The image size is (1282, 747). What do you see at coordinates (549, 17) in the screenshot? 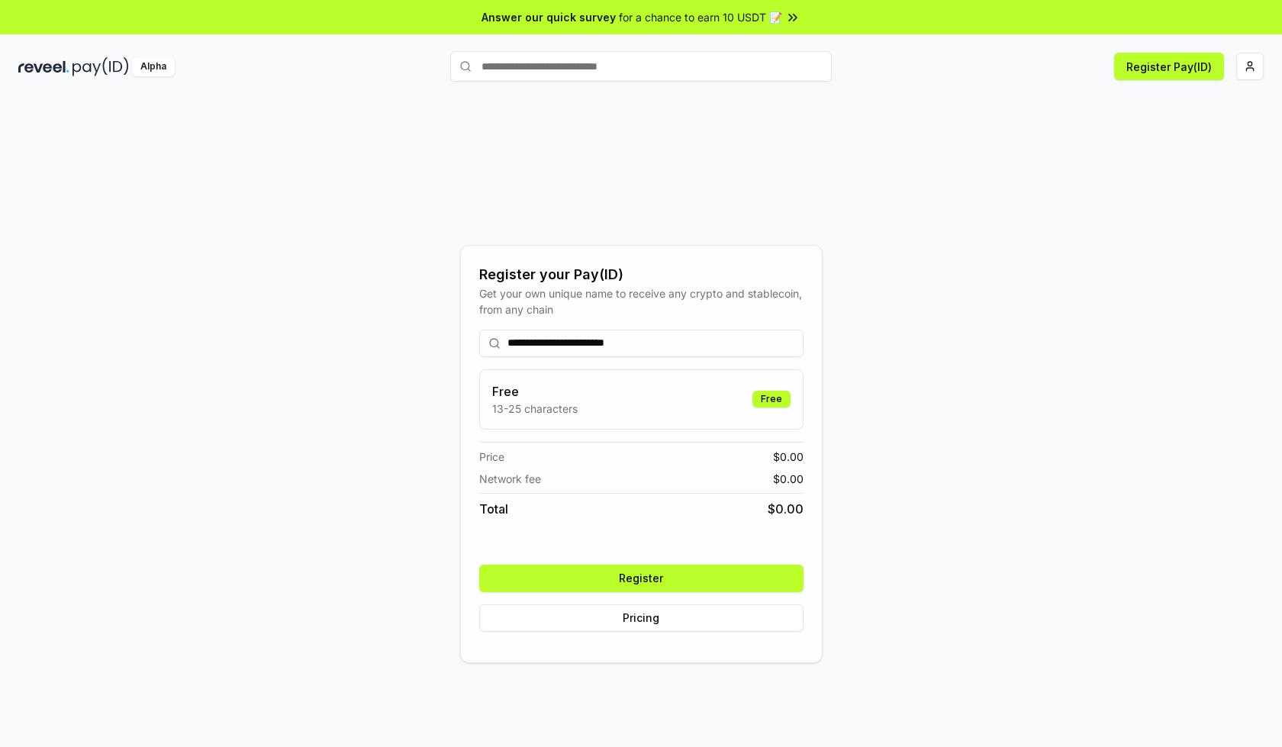
I see `span: Answer our quick survey` at bounding box center [549, 17].